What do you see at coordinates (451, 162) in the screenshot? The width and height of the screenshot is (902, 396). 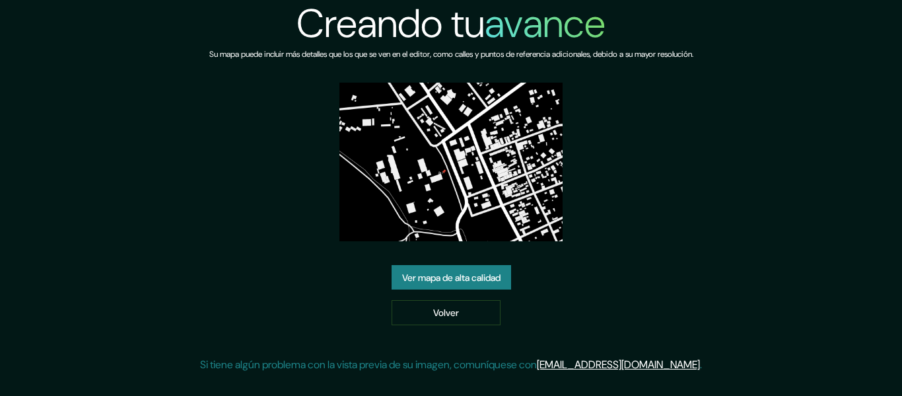 I see `img: vista previa del mapa creado` at bounding box center [451, 162].